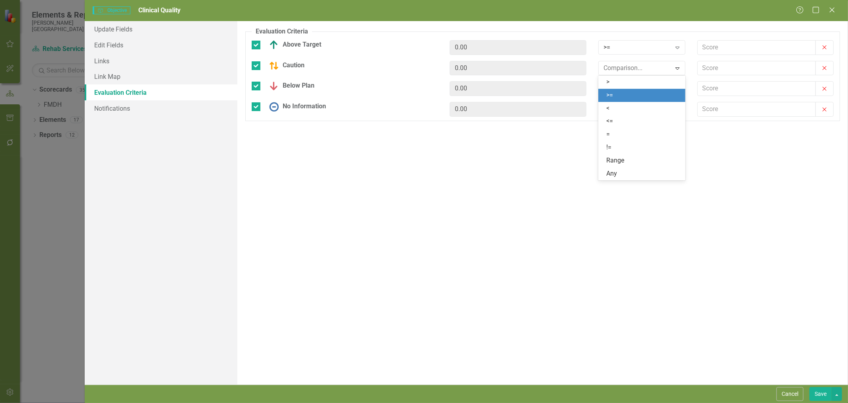 This screenshot has height=403, width=848. What do you see at coordinates (161, 92) in the screenshot?
I see `a: Evaluation Criteria` at bounding box center [161, 92].